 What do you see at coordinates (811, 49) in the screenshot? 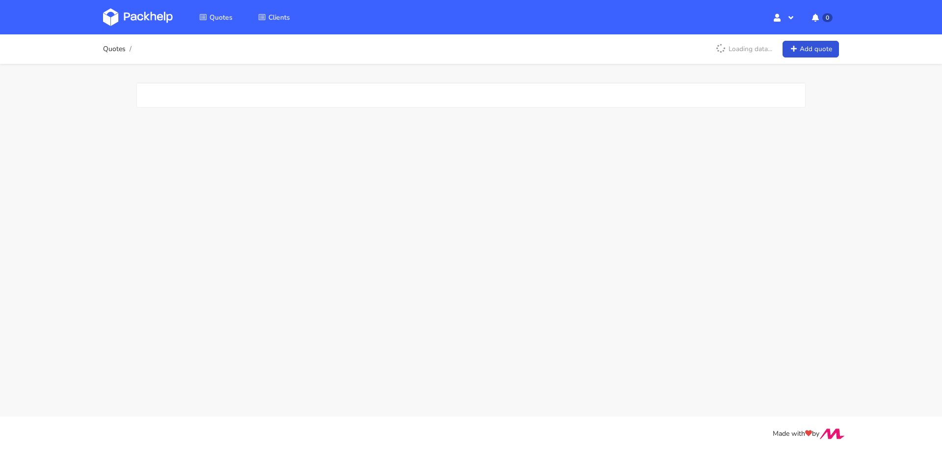
I see `a: Add quote` at bounding box center [811, 49].